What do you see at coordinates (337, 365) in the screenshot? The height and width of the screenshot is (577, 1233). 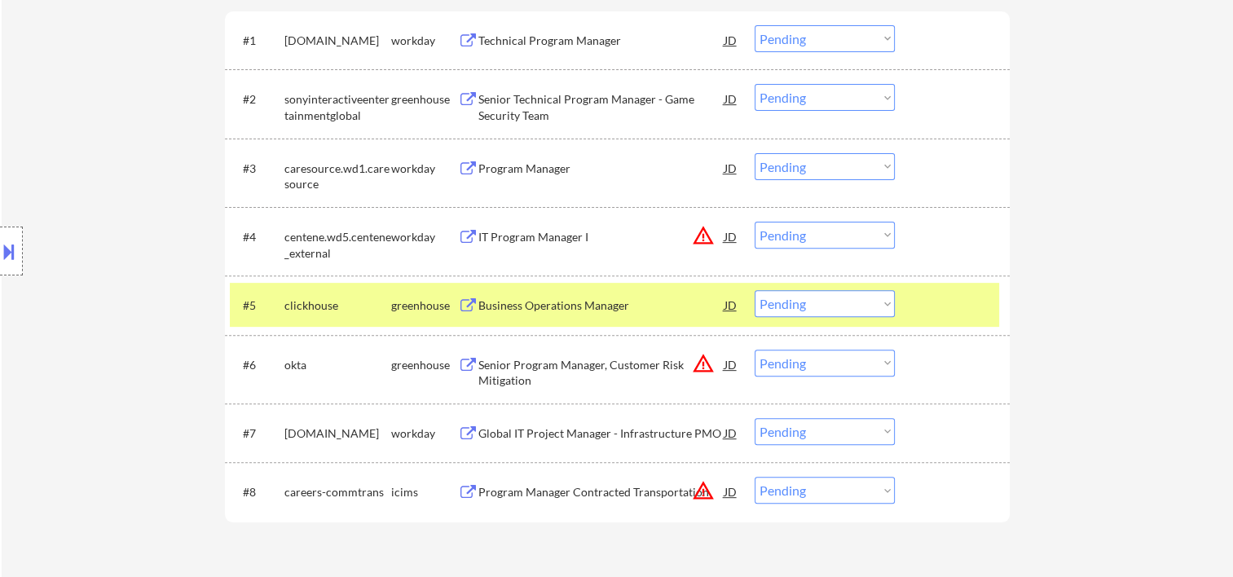 I see `div: okta` at bounding box center [337, 365].